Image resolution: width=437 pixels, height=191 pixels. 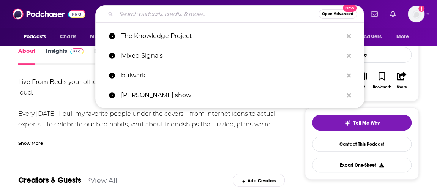 I want to click on div: Add Creators, so click(x=258, y=180).